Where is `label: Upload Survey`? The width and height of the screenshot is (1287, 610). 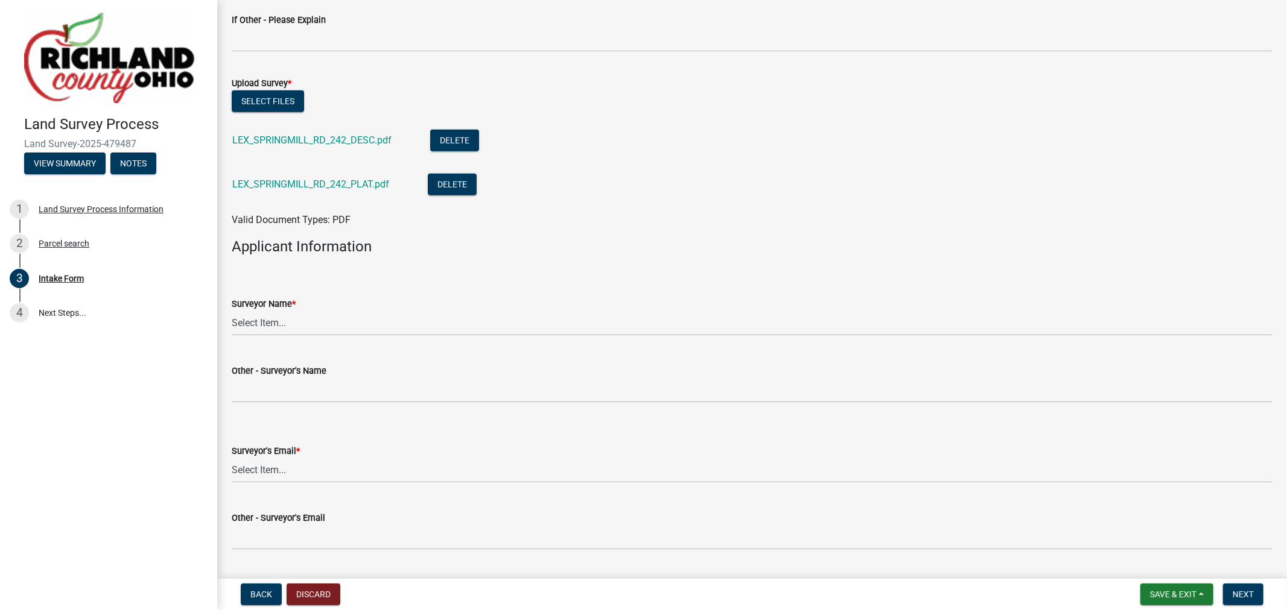 label: Upload Survey is located at coordinates (261, 84).